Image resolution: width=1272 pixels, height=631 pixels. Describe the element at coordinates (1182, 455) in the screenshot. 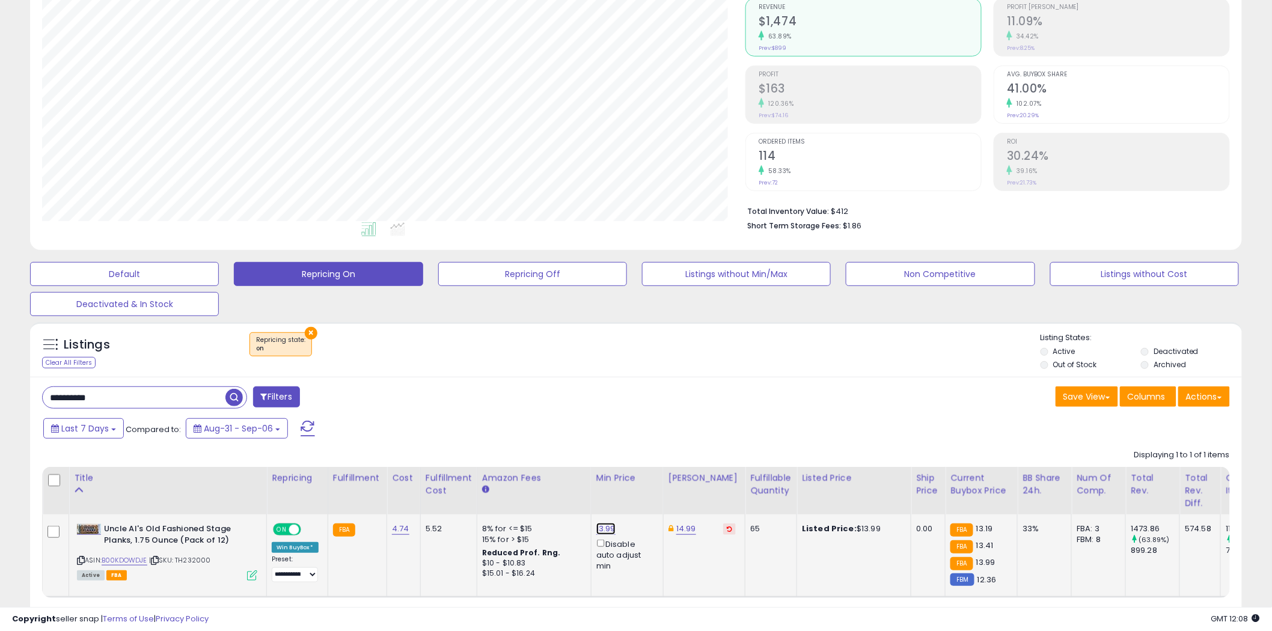

I see `div: Displaying 1 to 1 of 1 items` at that location.